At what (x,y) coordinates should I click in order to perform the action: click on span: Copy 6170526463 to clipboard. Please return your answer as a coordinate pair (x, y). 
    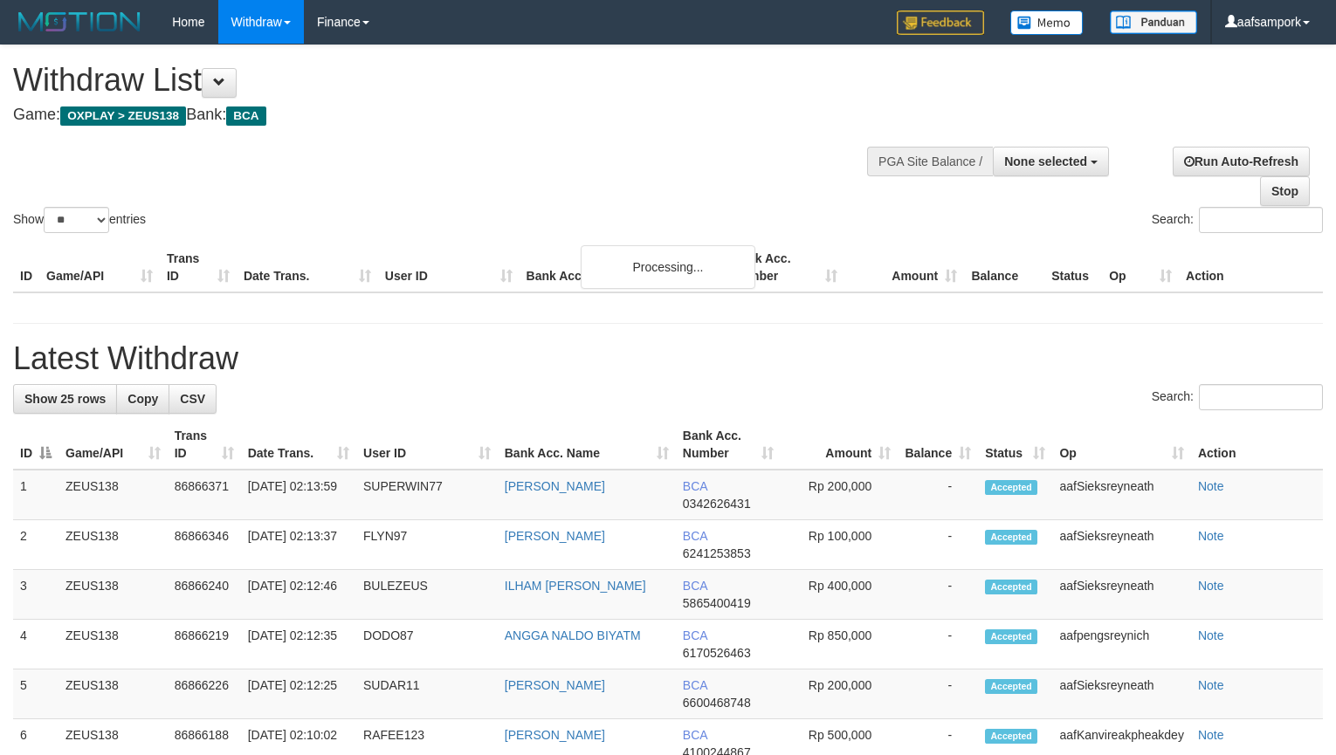
    Looking at the image, I should click on (717, 653).